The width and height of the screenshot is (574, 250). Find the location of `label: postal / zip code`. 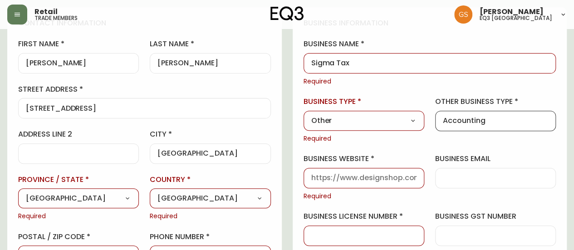

label: postal / zip code is located at coordinates (78, 237).